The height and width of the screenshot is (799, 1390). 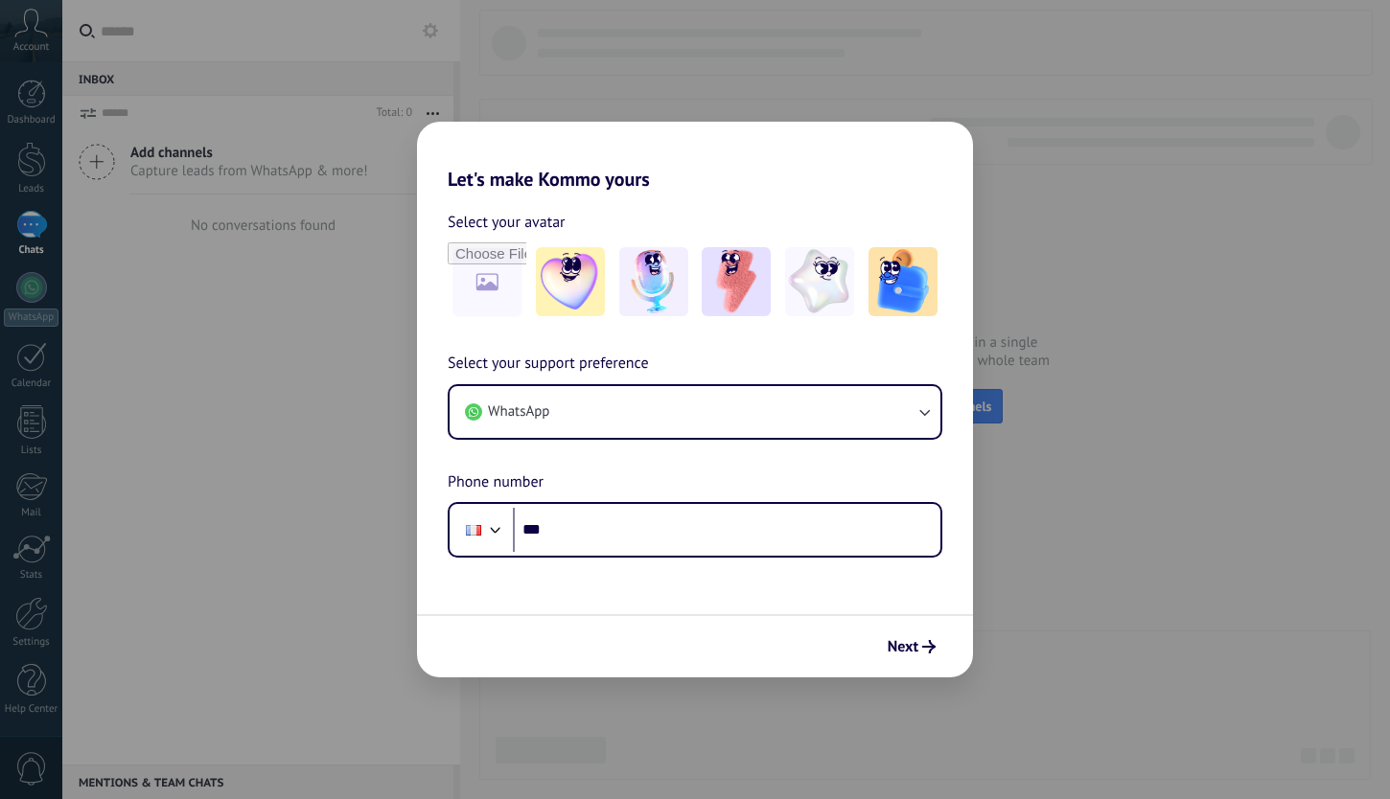 What do you see at coordinates (570, 282) in the screenshot?
I see `img: -1.jpeg` at bounding box center [570, 282].